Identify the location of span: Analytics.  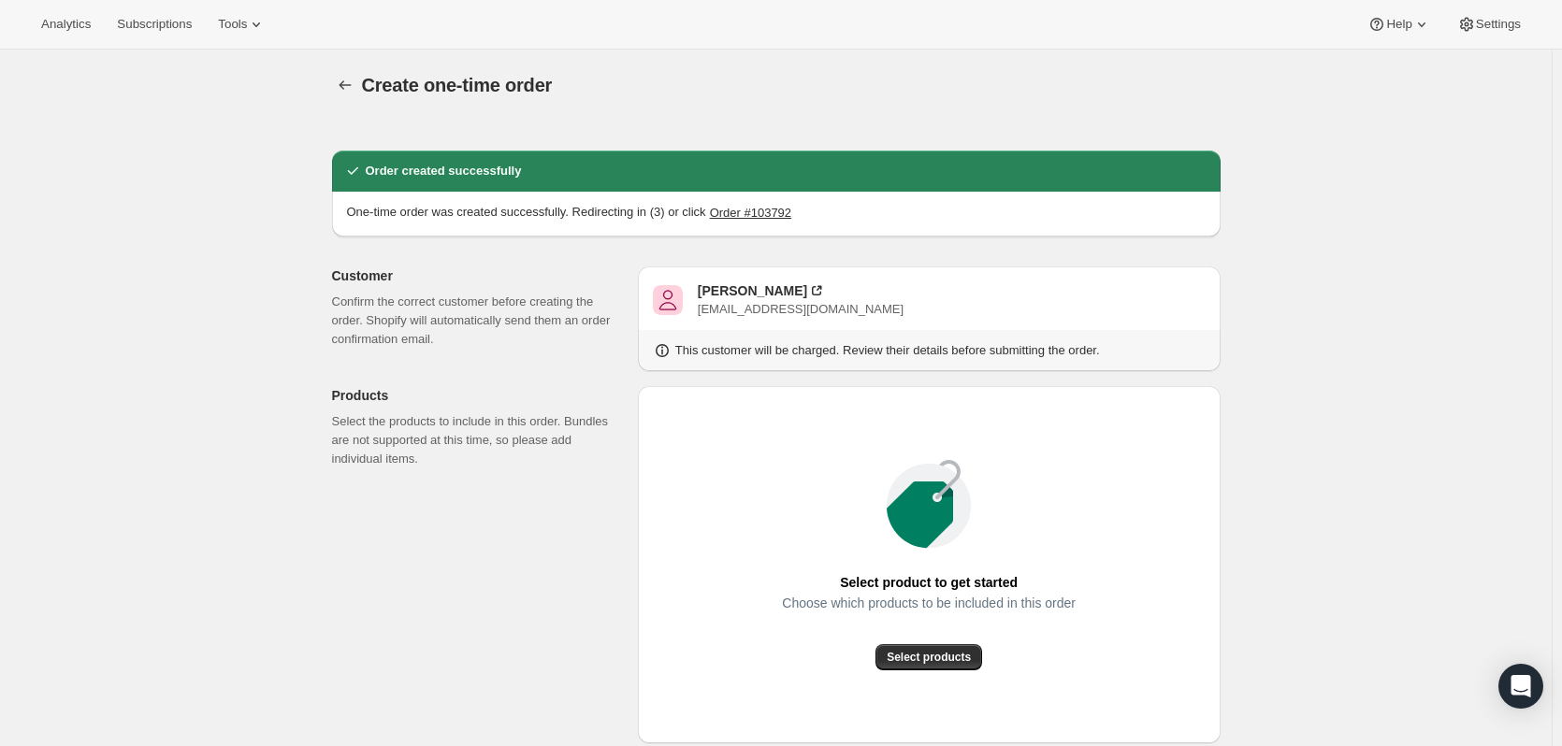
(65, 24).